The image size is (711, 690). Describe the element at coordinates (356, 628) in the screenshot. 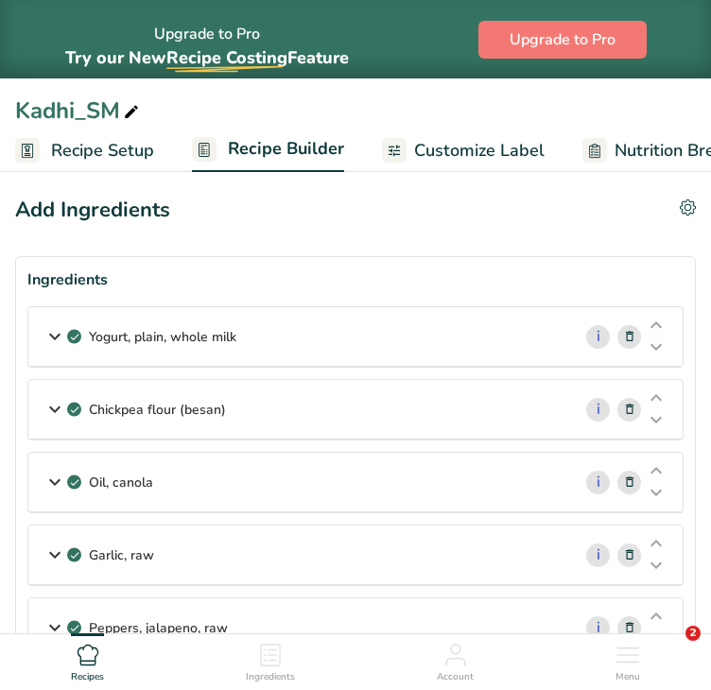

I see `div: Peppers, jalapeno, raw i` at that location.